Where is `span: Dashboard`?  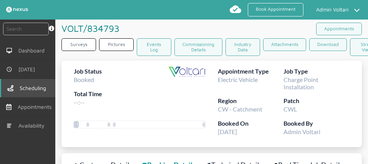 span: Dashboard is located at coordinates (33, 51).